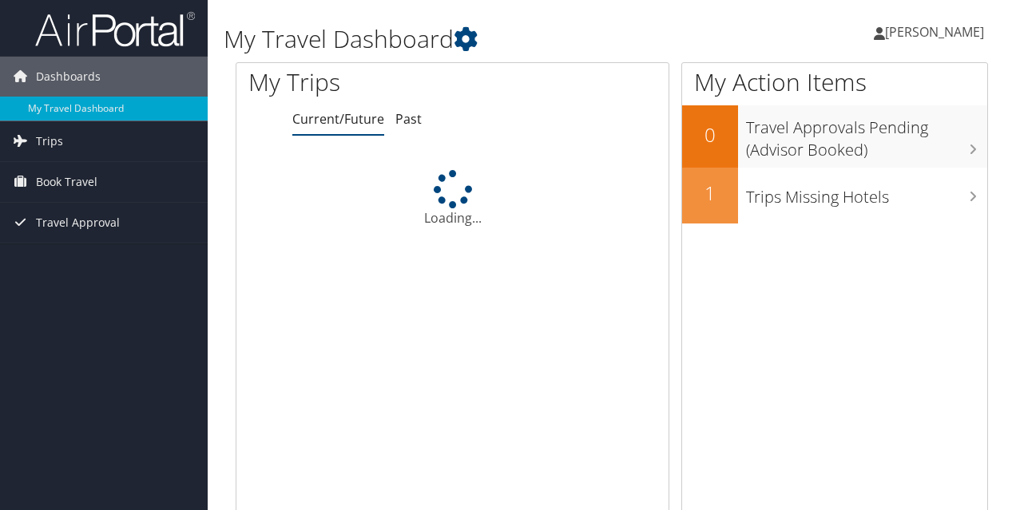 The height and width of the screenshot is (510, 1016). Describe the element at coordinates (408, 119) in the screenshot. I see `a: Past` at that location.